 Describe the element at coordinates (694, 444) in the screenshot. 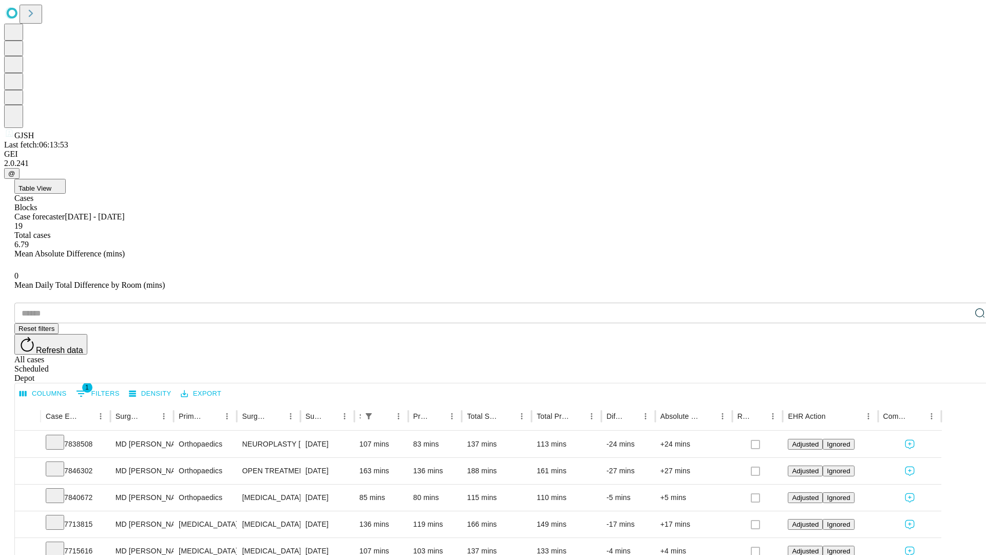

I see `div: +24 mins` at that location.